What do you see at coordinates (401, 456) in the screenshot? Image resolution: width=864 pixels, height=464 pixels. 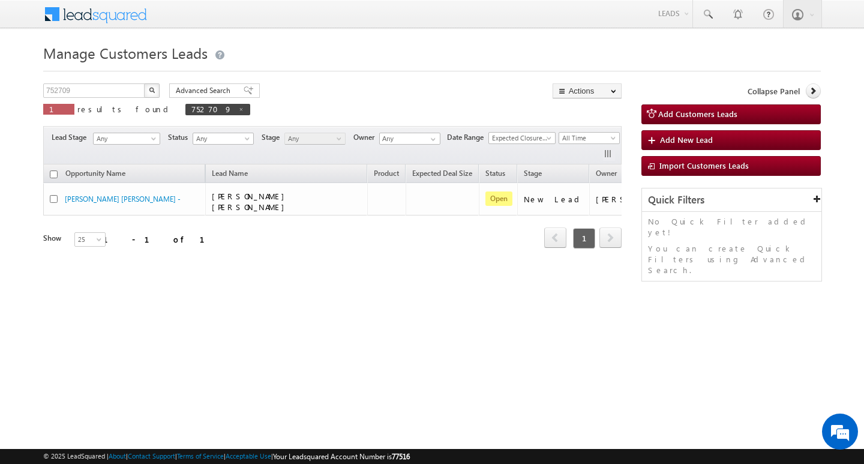 I see `span: 77516` at bounding box center [401, 456].